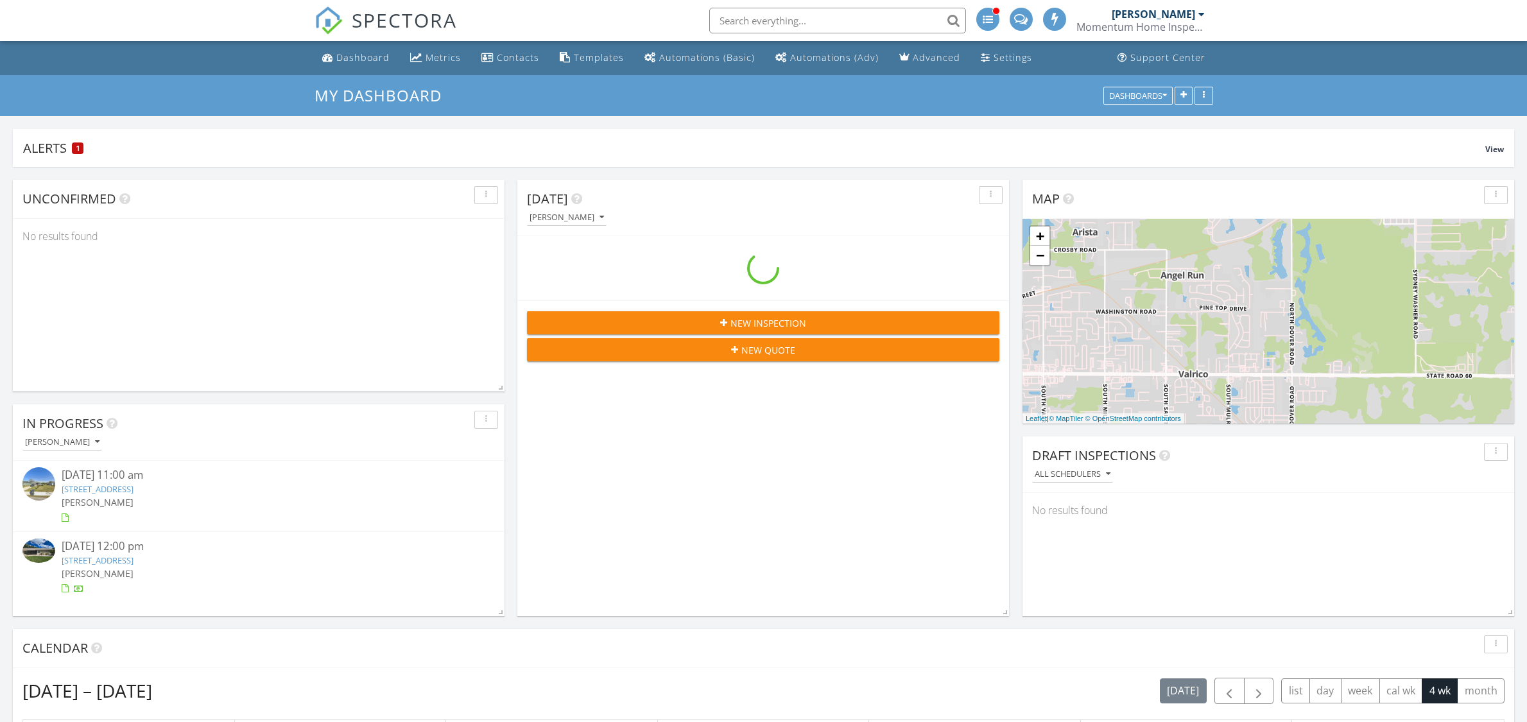 The width and height of the screenshot is (1527, 722). Describe the element at coordinates (78, 148) in the screenshot. I see `span: 1` at that location.